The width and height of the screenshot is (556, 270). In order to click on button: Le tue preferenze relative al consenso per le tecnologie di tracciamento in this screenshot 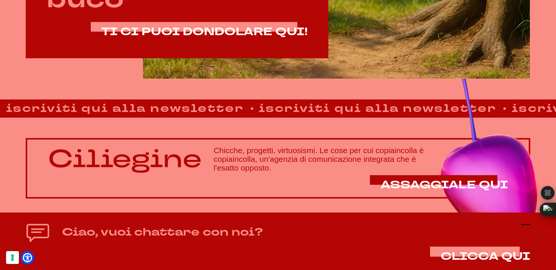, I will do `click(12, 258)`.